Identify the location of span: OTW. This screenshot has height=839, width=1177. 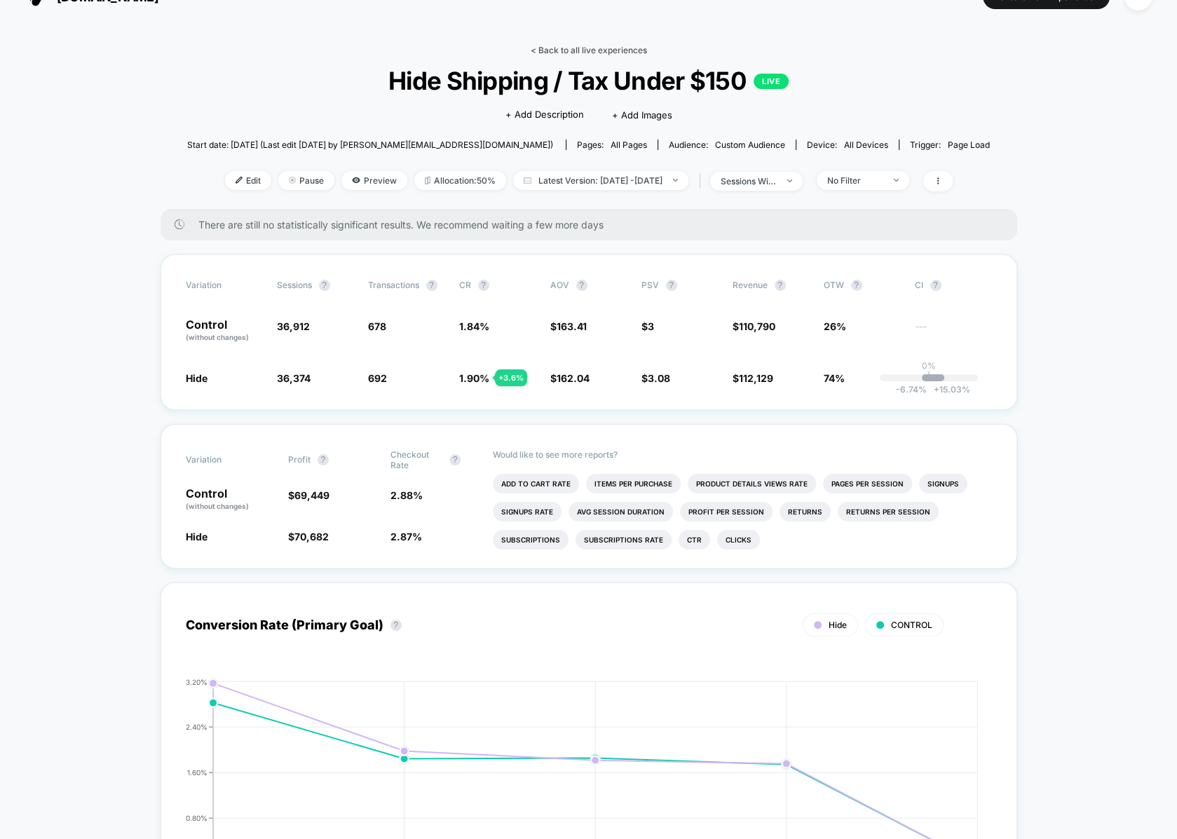
(863, 285).